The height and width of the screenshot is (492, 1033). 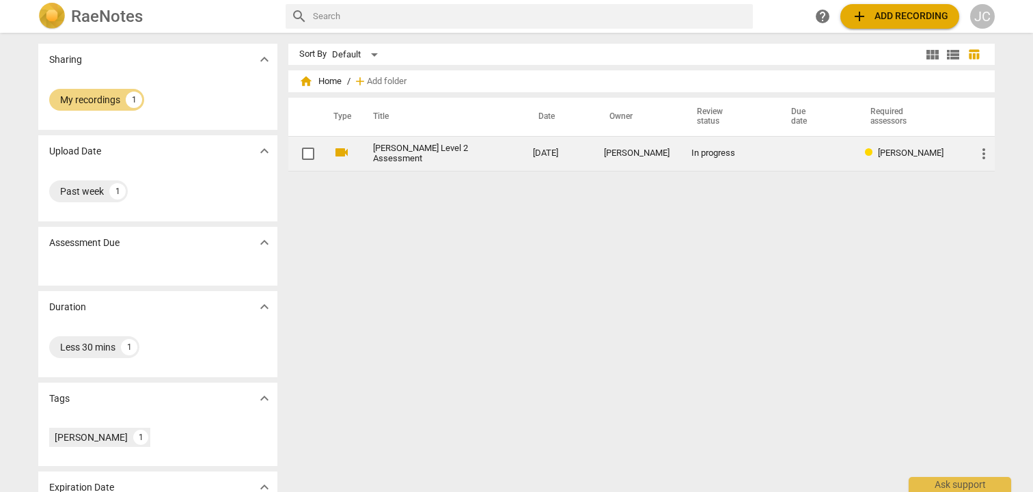 What do you see at coordinates (953, 55) in the screenshot?
I see `button: List view` at bounding box center [953, 55].